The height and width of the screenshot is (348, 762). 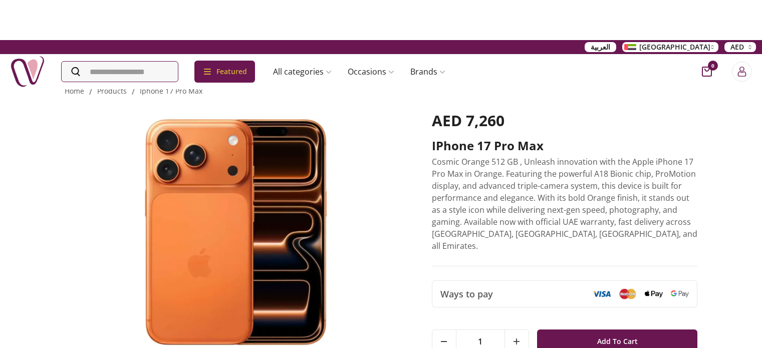 What do you see at coordinates (428, 72) in the screenshot?
I see `a: Brands` at bounding box center [428, 72].